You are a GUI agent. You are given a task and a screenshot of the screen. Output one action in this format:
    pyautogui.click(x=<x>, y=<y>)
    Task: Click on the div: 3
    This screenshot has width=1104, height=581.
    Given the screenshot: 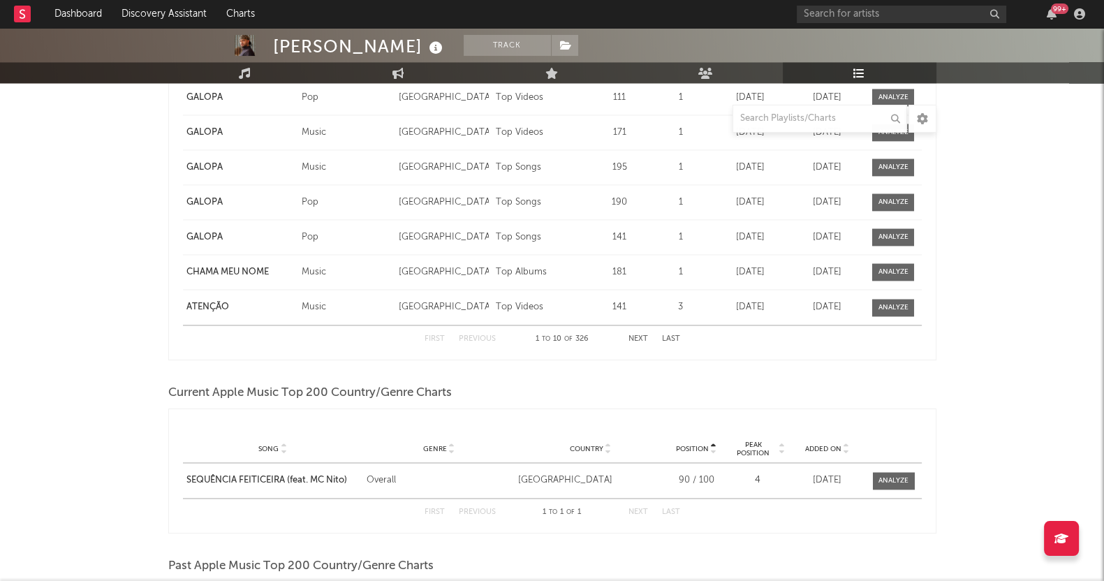 What is the action you would take?
    pyautogui.click(x=680, y=307)
    